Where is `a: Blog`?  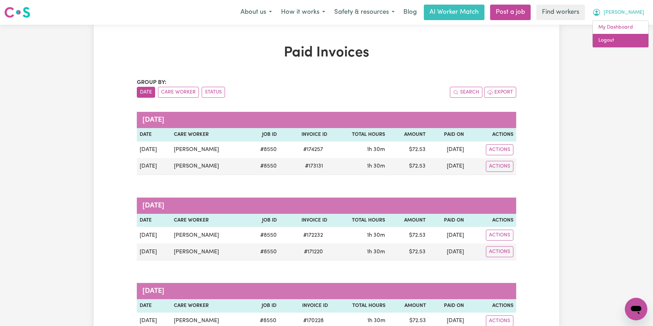 a: Blog is located at coordinates (410, 12).